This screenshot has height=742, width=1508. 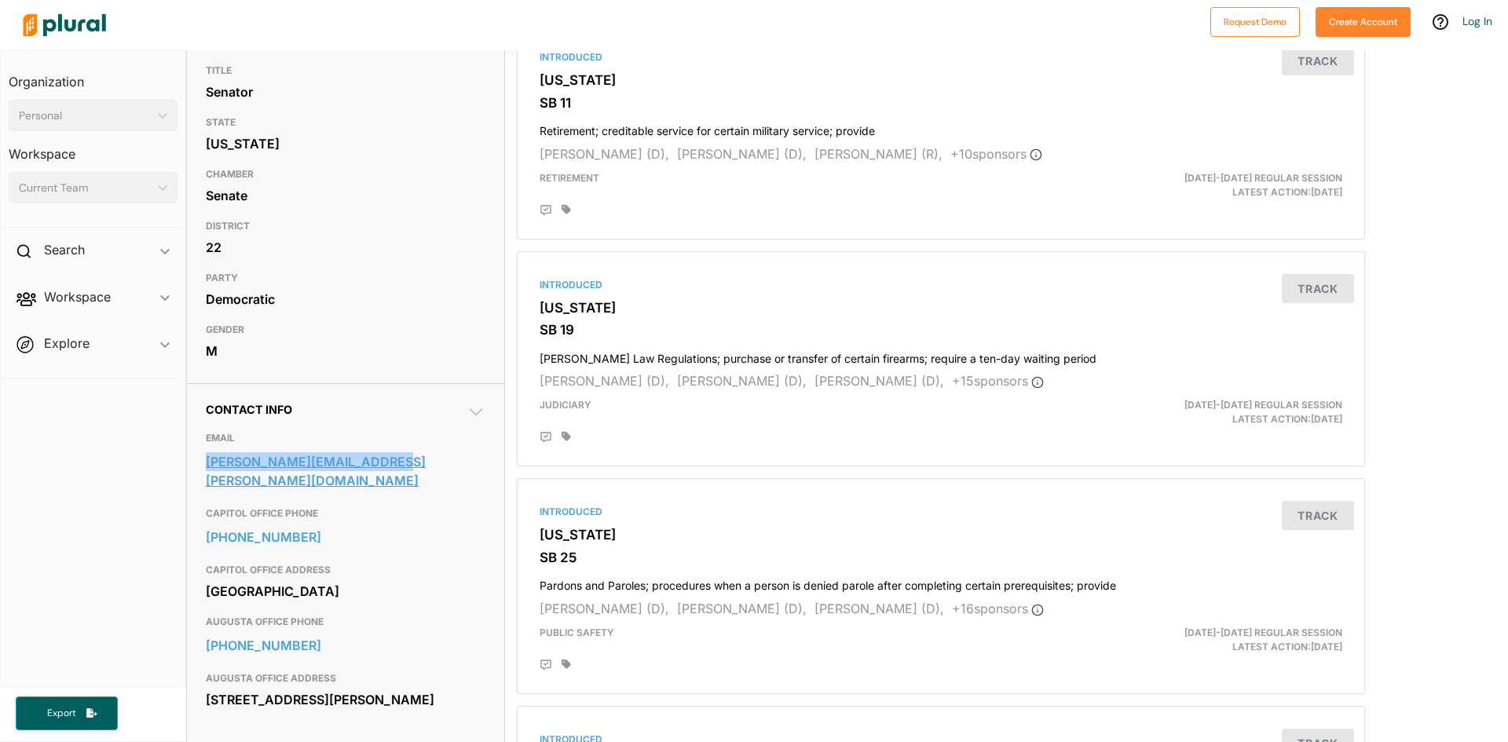 I want to click on span: + 15 sponsor s, so click(x=997, y=381).